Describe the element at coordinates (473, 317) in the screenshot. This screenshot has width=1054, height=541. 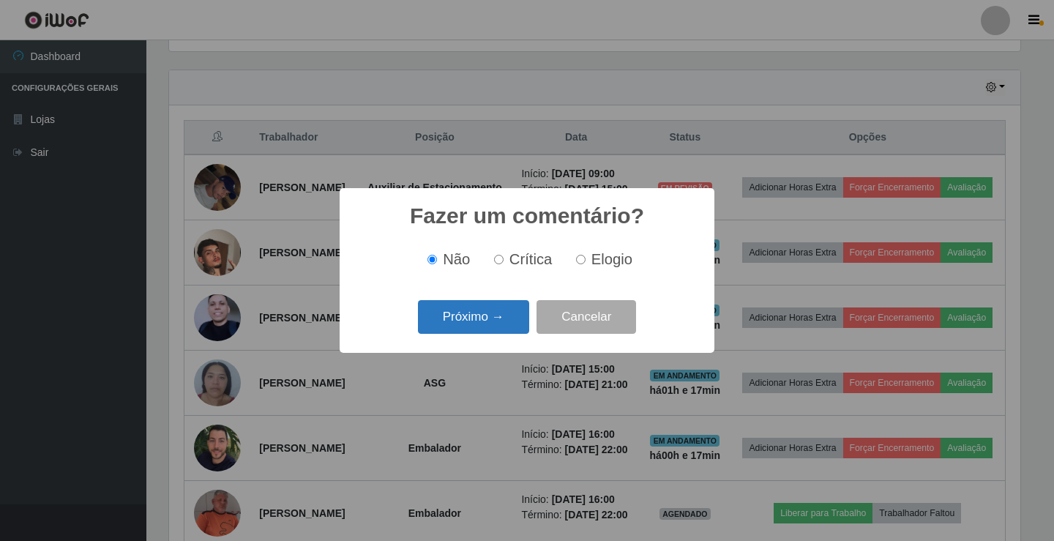
I see `button: Próximo →` at that location.